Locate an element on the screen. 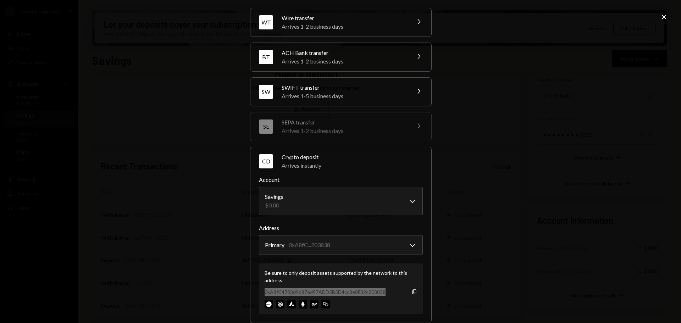 The height and width of the screenshot is (323, 681). div: Be sure to only deposit assets supported by the network to this address. is located at coordinates (341, 277).